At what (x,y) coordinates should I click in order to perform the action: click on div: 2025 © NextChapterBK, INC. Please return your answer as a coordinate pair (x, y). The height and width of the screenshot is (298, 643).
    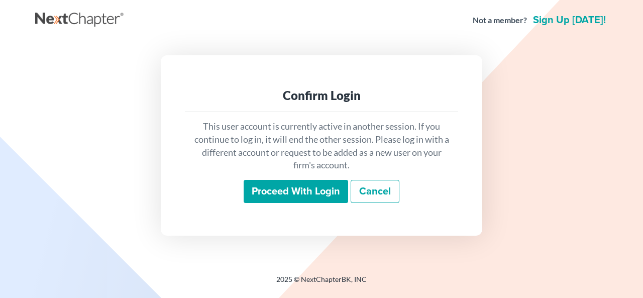
    Looking at the image, I should click on (322, 283).